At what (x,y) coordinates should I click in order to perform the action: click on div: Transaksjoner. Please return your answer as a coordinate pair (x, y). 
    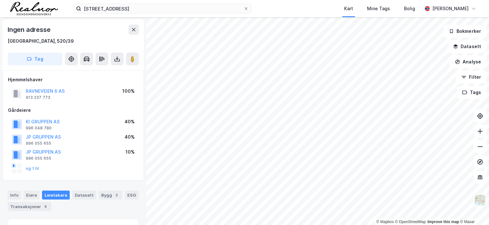
    Looking at the image, I should click on (29, 206).